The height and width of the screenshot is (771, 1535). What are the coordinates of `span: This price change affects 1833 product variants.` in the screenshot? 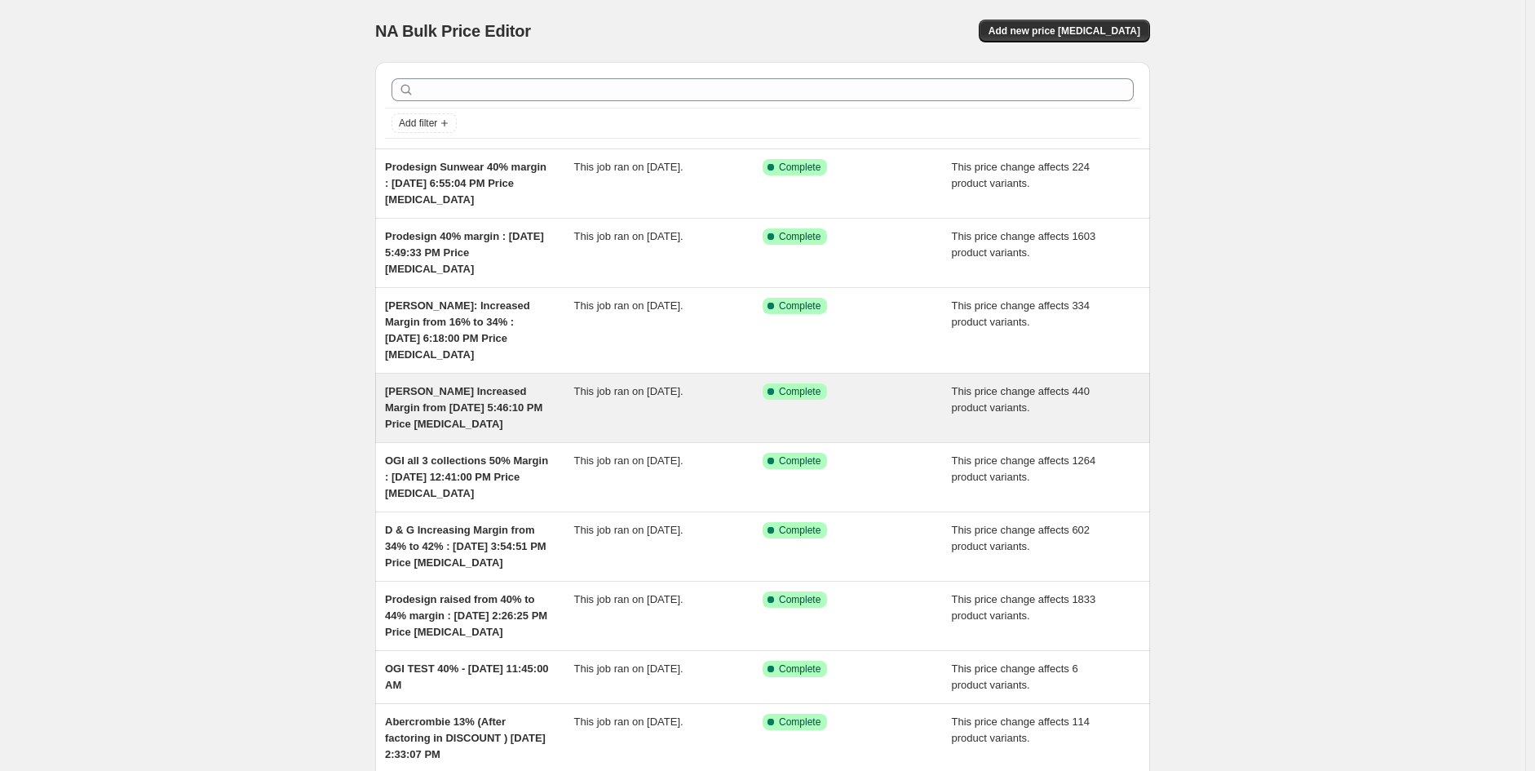 It's located at (1024, 607).